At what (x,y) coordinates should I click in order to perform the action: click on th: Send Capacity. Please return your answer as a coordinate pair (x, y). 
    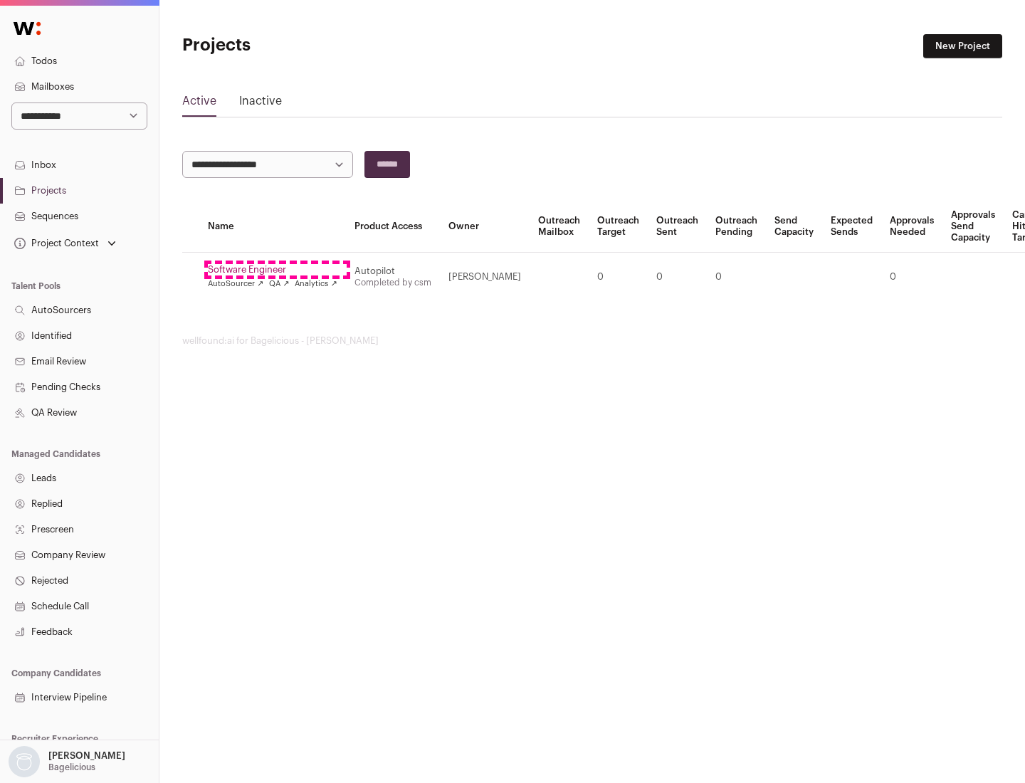
    Looking at the image, I should click on (793, 226).